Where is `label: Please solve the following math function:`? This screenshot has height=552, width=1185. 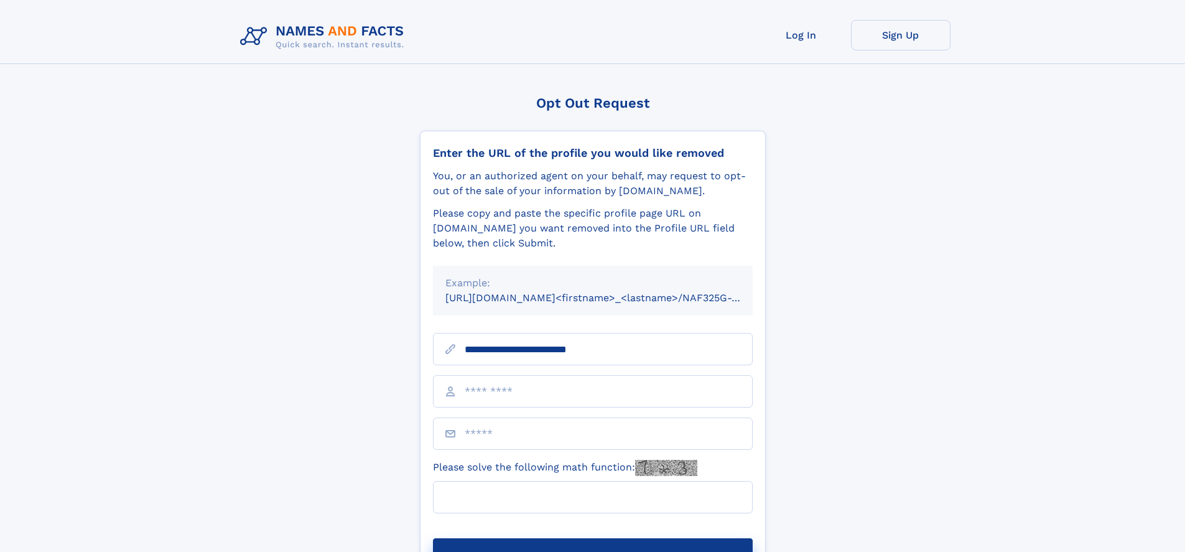
label: Please solve the following math function: is located at coordinates (565, 468).